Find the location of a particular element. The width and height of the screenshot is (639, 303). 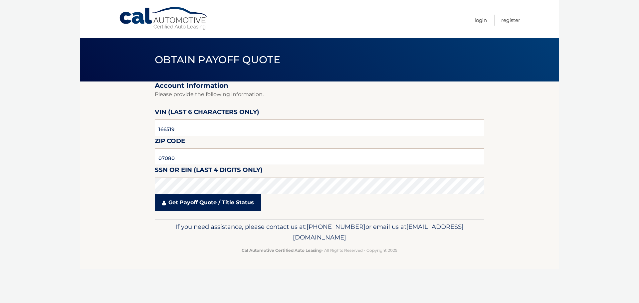

strong: Cal Automotive Certified Auto Leasing is located at coordinates (282, 250).